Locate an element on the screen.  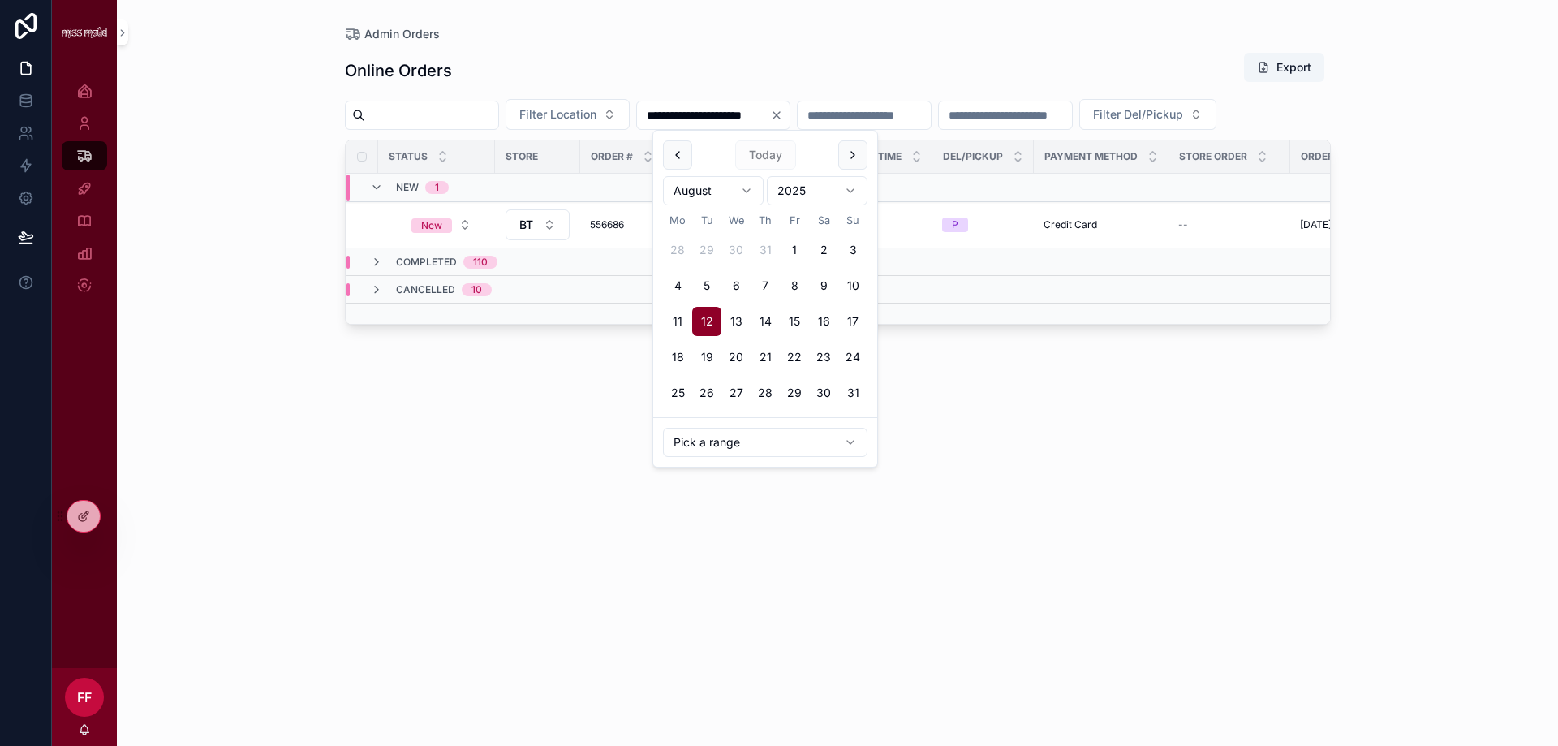
div: scrollable content is located at coordinates (84, 193).